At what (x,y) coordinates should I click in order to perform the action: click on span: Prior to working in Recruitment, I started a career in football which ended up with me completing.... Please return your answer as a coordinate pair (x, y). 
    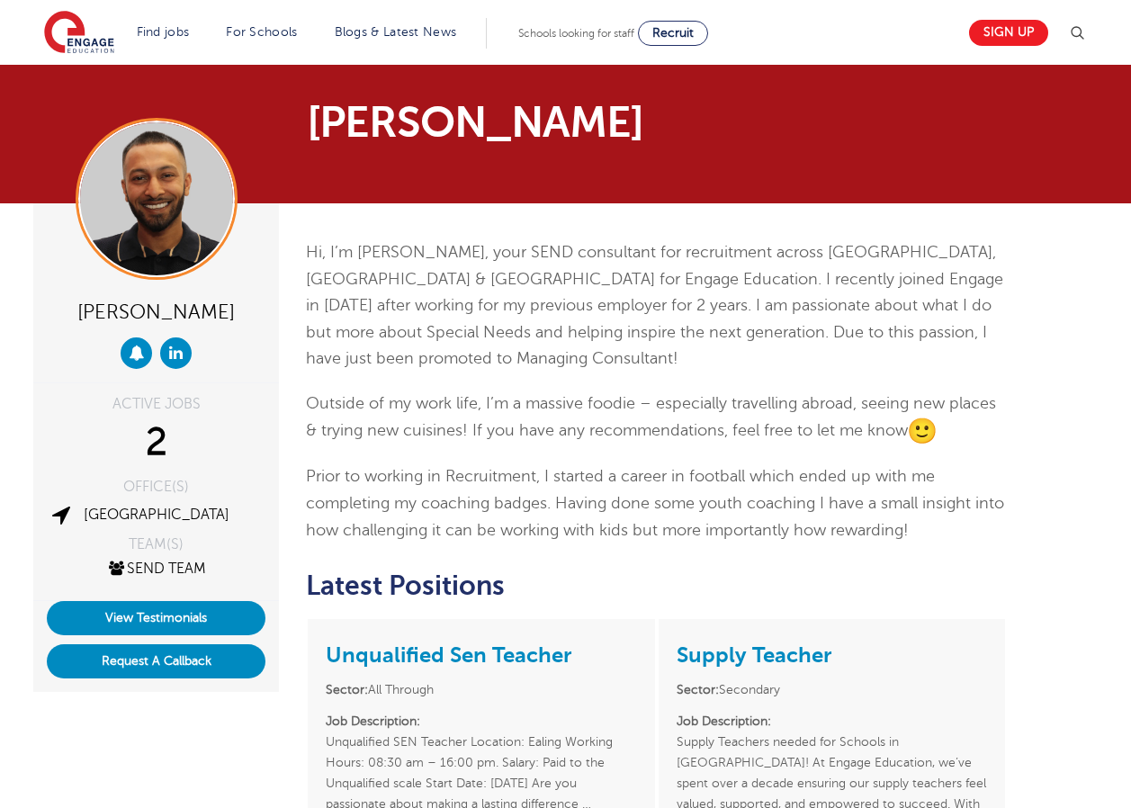
    Looking at the image, I should click on (655, 502).